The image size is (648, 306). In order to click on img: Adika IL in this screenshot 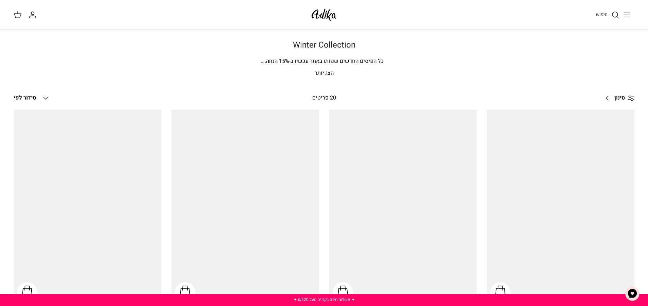, I will do `click(324, 15)`.